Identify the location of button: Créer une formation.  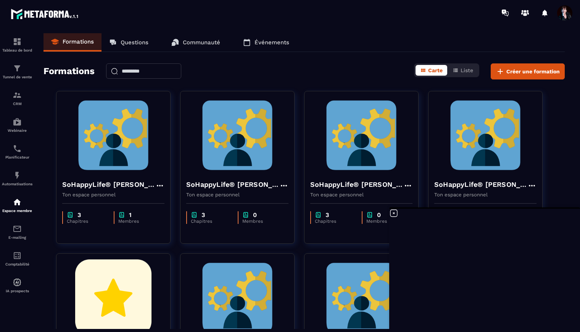
(528, 71).